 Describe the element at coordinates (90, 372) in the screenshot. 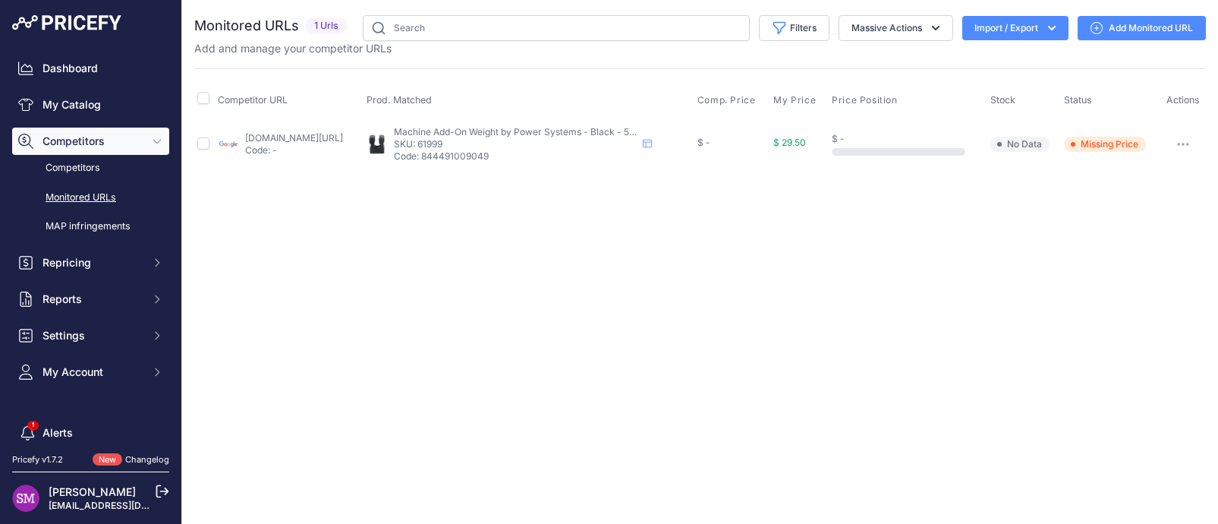

I see `button: My Account` at that location.